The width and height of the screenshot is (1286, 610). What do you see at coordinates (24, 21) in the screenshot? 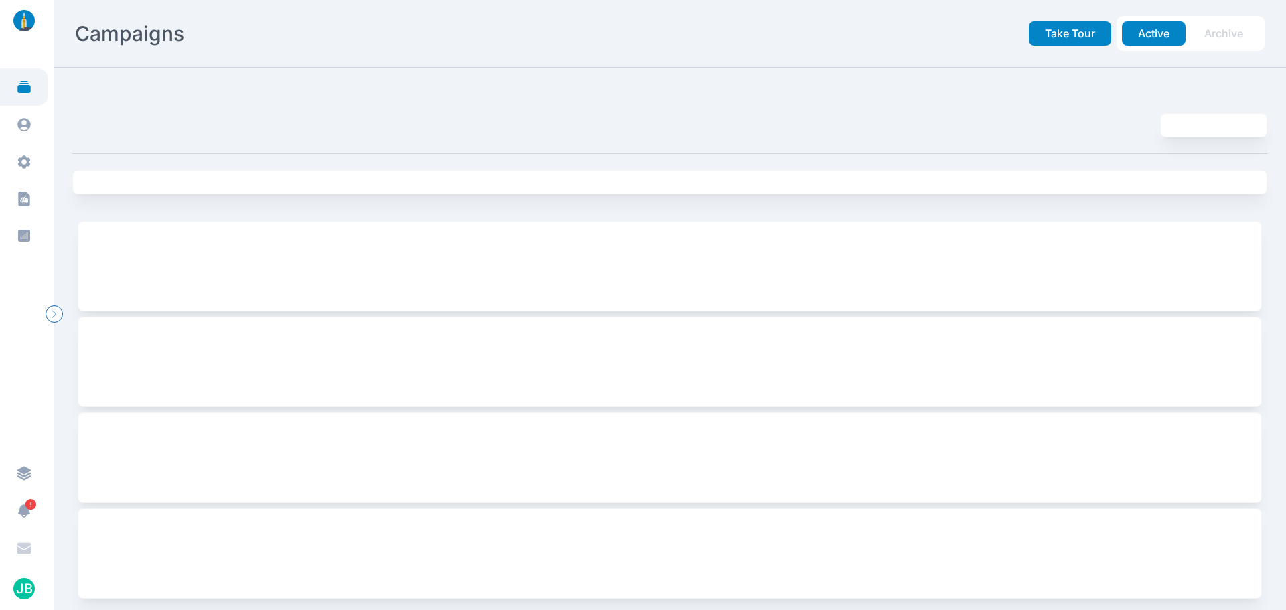
I see `img: linklaunch_small.2ae18699.png` at bounding box center [24, 21].